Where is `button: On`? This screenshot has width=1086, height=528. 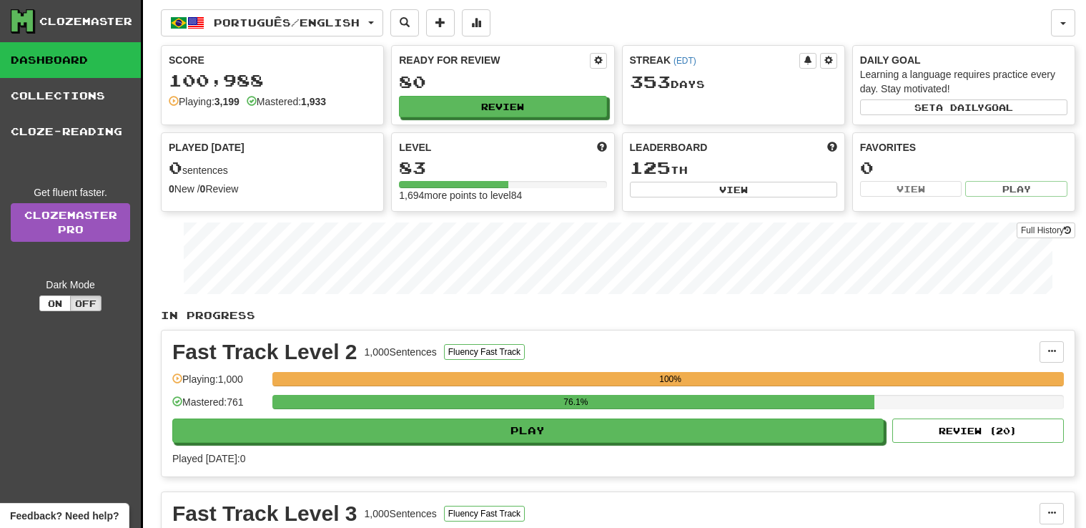 button: On is located at coordinates (55, 303).